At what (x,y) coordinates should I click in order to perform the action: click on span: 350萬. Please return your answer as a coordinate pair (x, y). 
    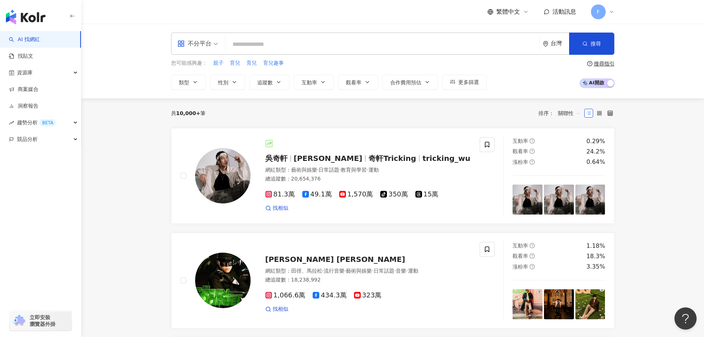
    Looking at the image, I should click on (394, 194).